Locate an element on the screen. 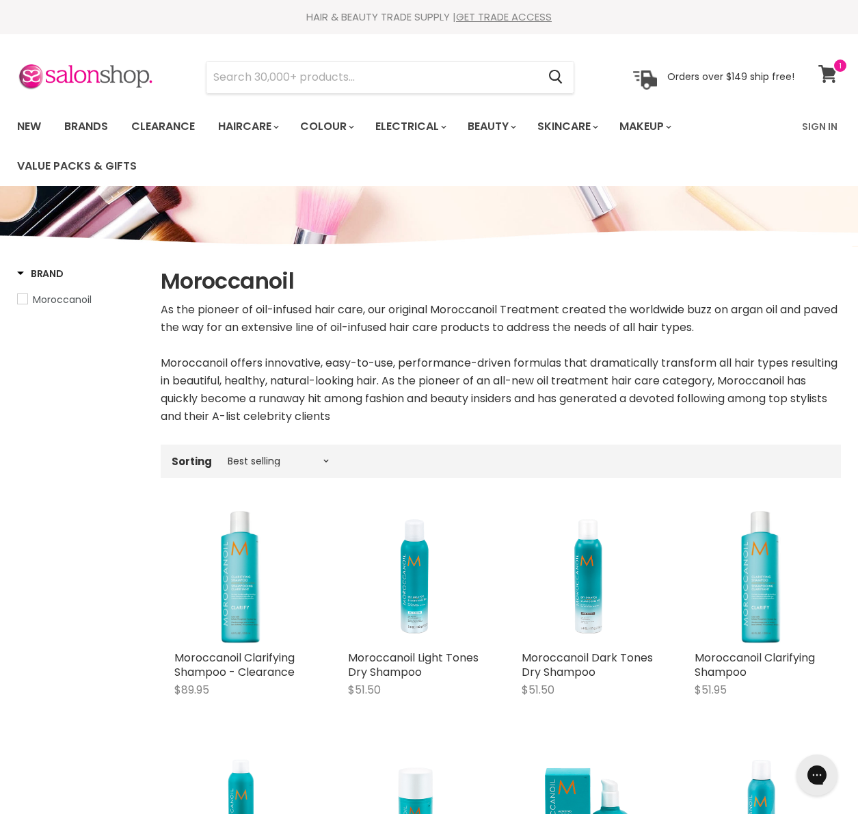 The height and width of the screenshot is (814, 858). form: Product is located at coordinates (390, 77).